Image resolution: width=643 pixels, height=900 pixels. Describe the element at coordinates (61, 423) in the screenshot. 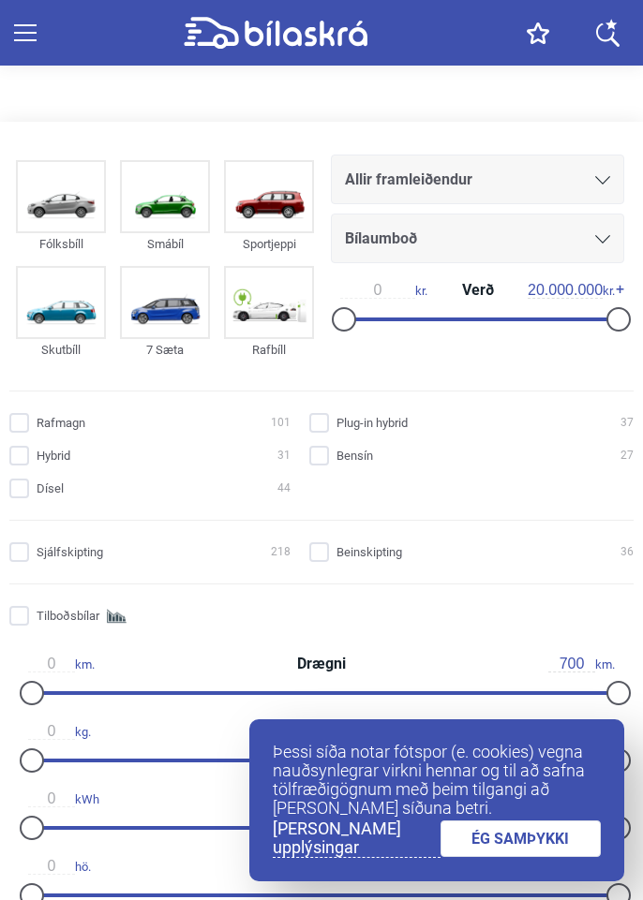

I see `span: Rafmagn` at that location.